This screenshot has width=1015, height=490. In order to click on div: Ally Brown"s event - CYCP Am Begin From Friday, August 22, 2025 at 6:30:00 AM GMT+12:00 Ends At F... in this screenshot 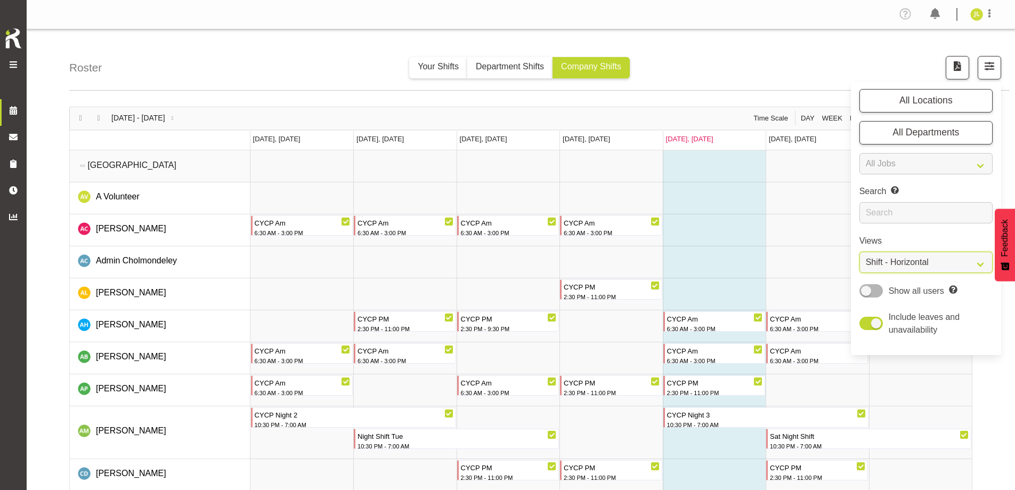, I will do `click(714, 353)`.